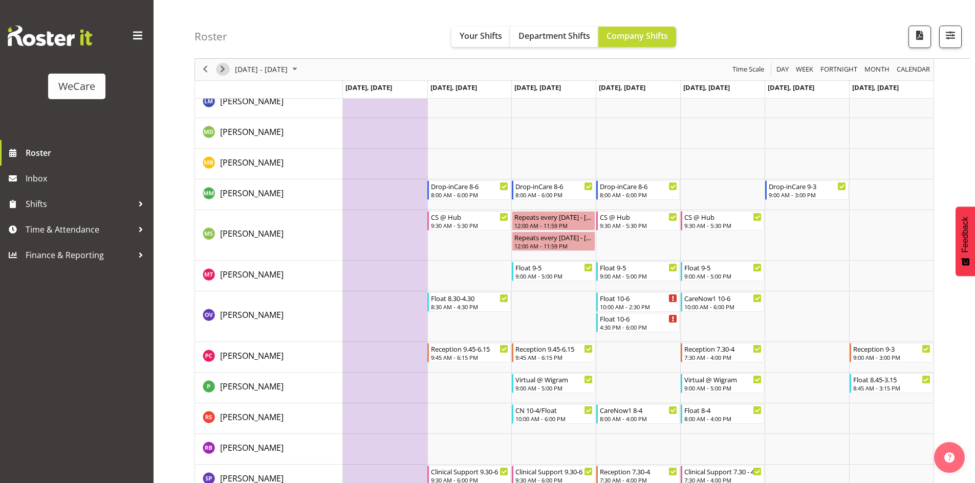 This screenshot has width=975, height=483. Describe the element at coordinates (79, 255) in the screenshot. I see `span: Finance & Reporting` at that location.